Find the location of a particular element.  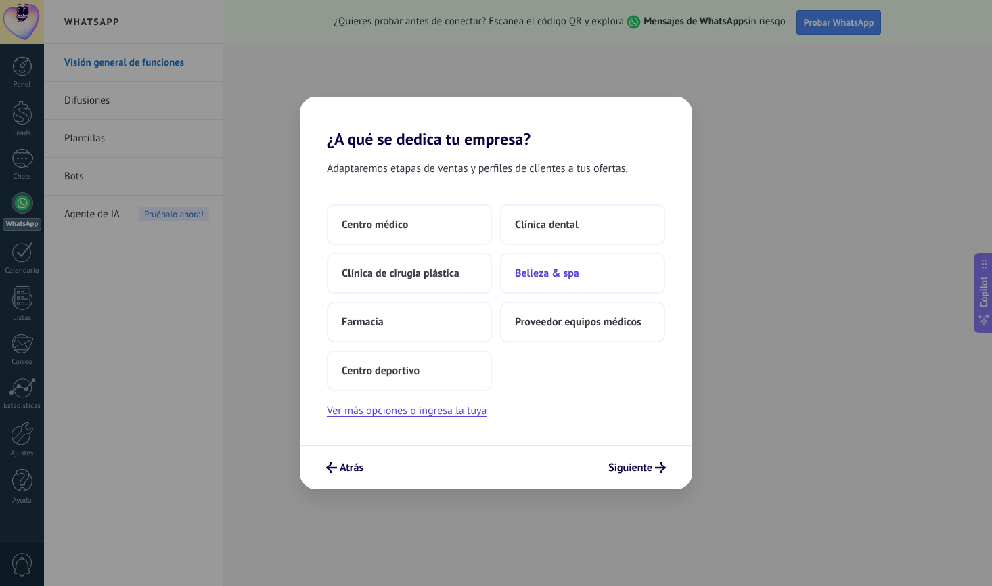

button: Clínica de cirugía plástica is located at coordinates (410, 273).